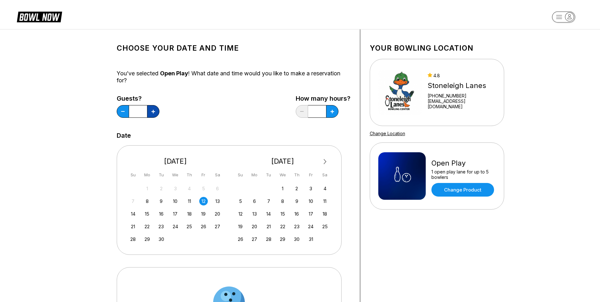  I want to click on div: Choose Friday, September 12th, 2025, so click(204, 201).